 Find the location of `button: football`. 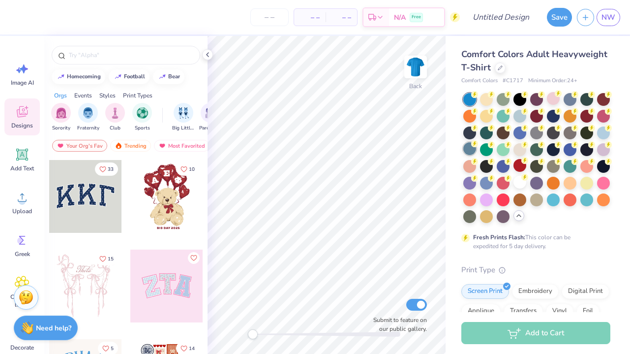

button: football is located at coordinates (129, 77).